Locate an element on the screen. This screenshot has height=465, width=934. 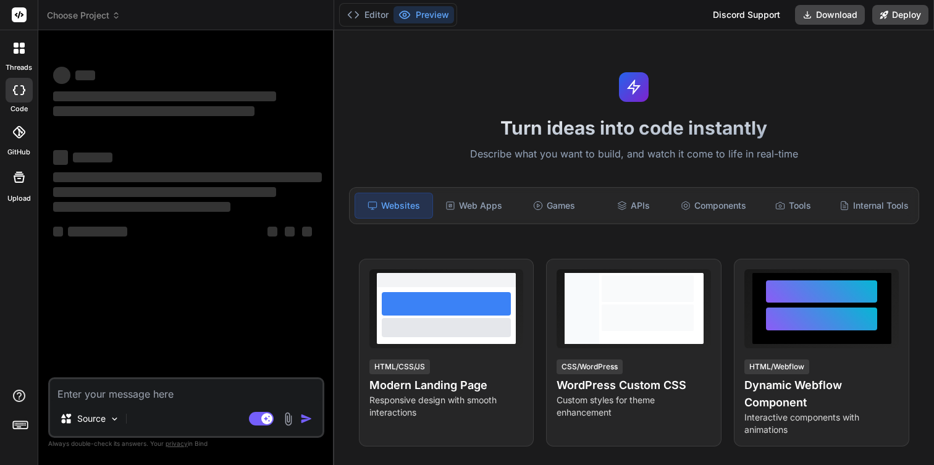
h4: WordPress Custom CSS is located at coordinates (634, 386).